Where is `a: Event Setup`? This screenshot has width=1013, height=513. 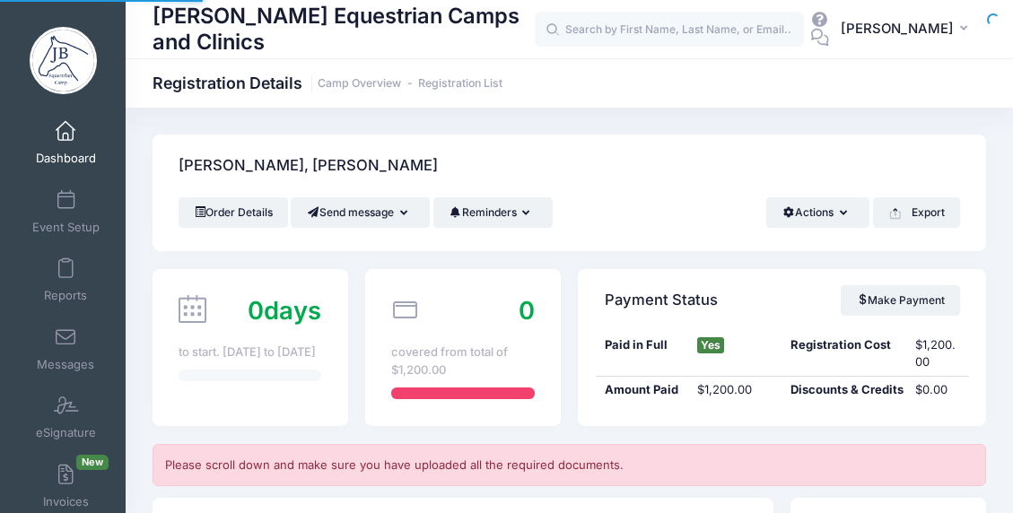
a: Event Setup is located at coordinates (65, 212).